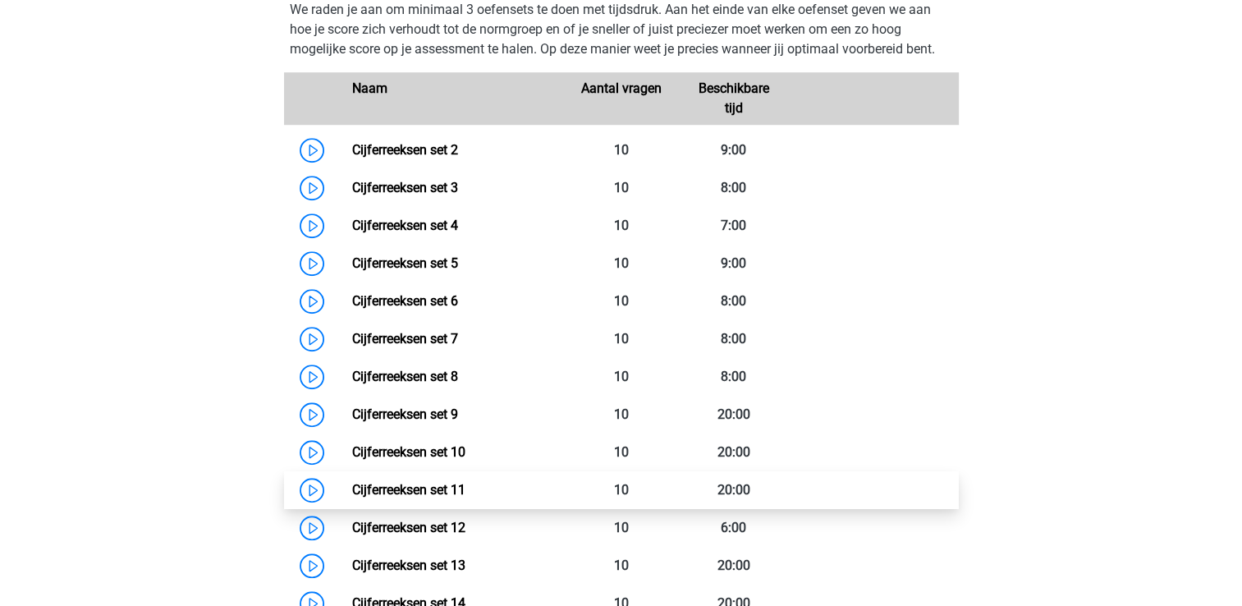 Image resolution: width=1242 pixels, height=606 pixels. What do you see at coordinates (405, 225) in the screenshot?
I see `a: Cijferreeksen set 4` at bounding box center [405, 225].